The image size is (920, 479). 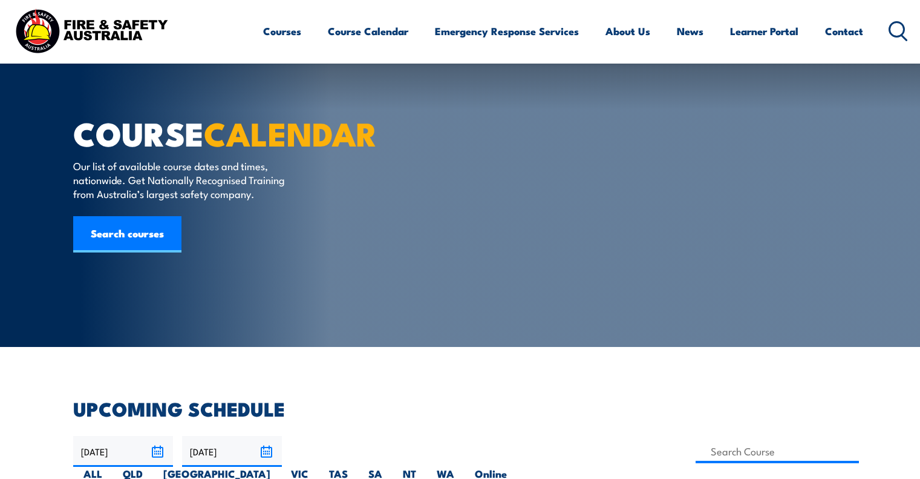 I want to click on a: About Us, so click(x=628, y=31).